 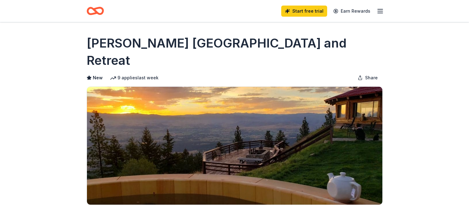 What do you see at coordinates (235, 145) in the screenshot?
I see `img: Image for Downing Mountain Lodge and Retreat` at bounding box center [235, 145].